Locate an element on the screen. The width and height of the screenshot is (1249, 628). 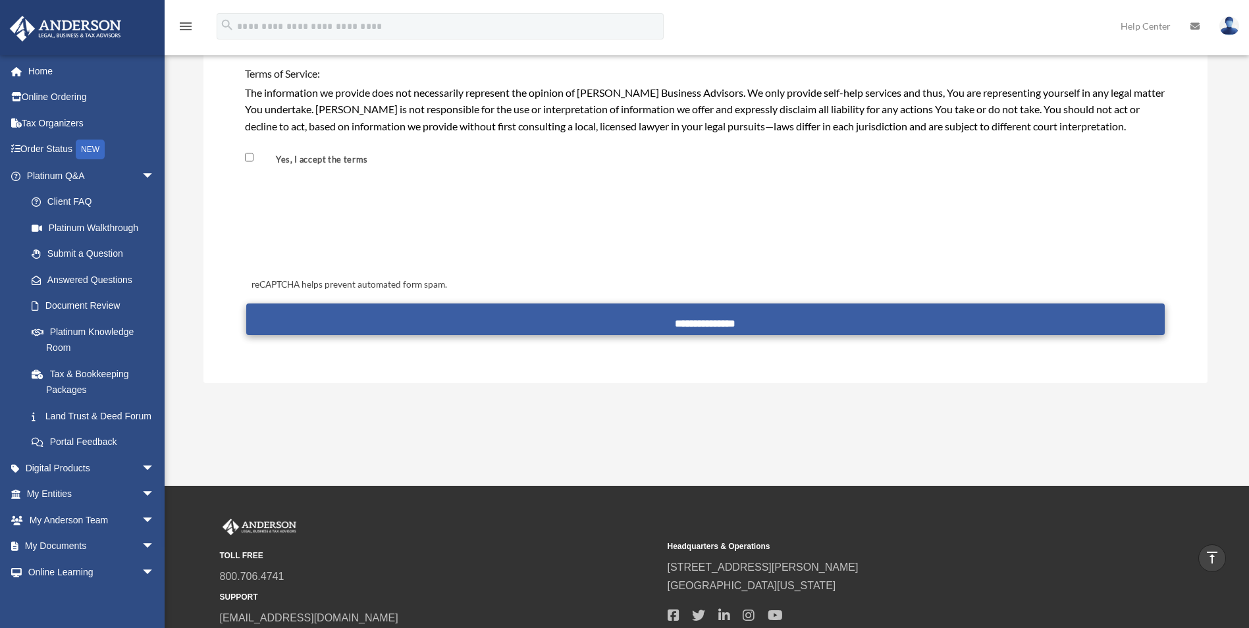
a: menu is located at coordinates (186, 28).